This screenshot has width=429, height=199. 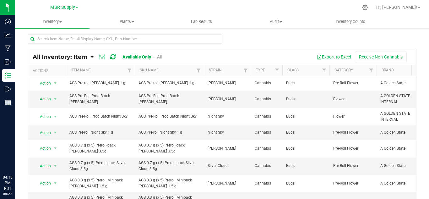 I want to click on a: Inventory, so click(x=52, y=22).